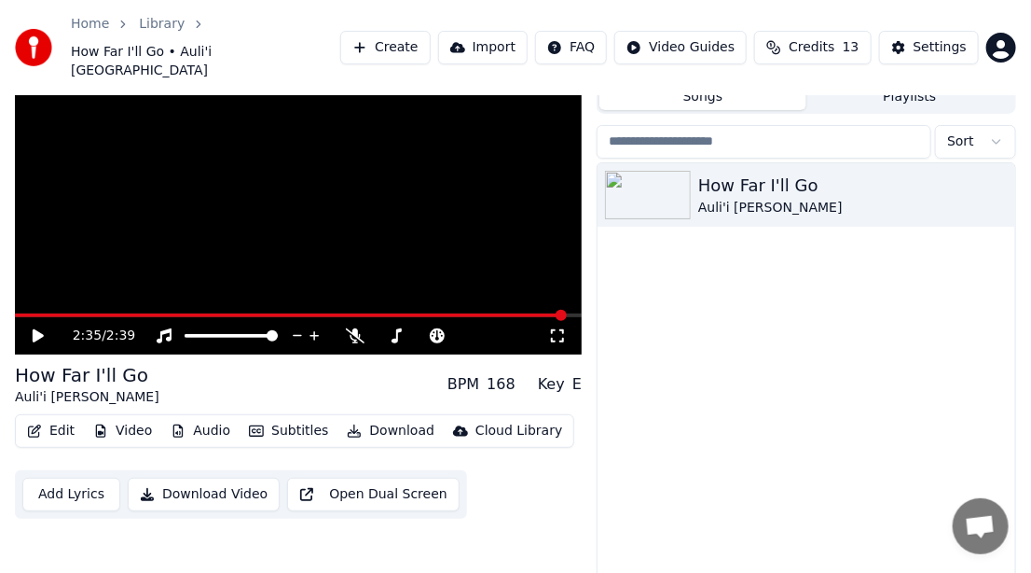 The width and height of the screenshot is (1031, 573). What do you see at coordinates (519, 431) in the screenshot?
I see `div: Cloud Library` at bounding box center [519, 431].